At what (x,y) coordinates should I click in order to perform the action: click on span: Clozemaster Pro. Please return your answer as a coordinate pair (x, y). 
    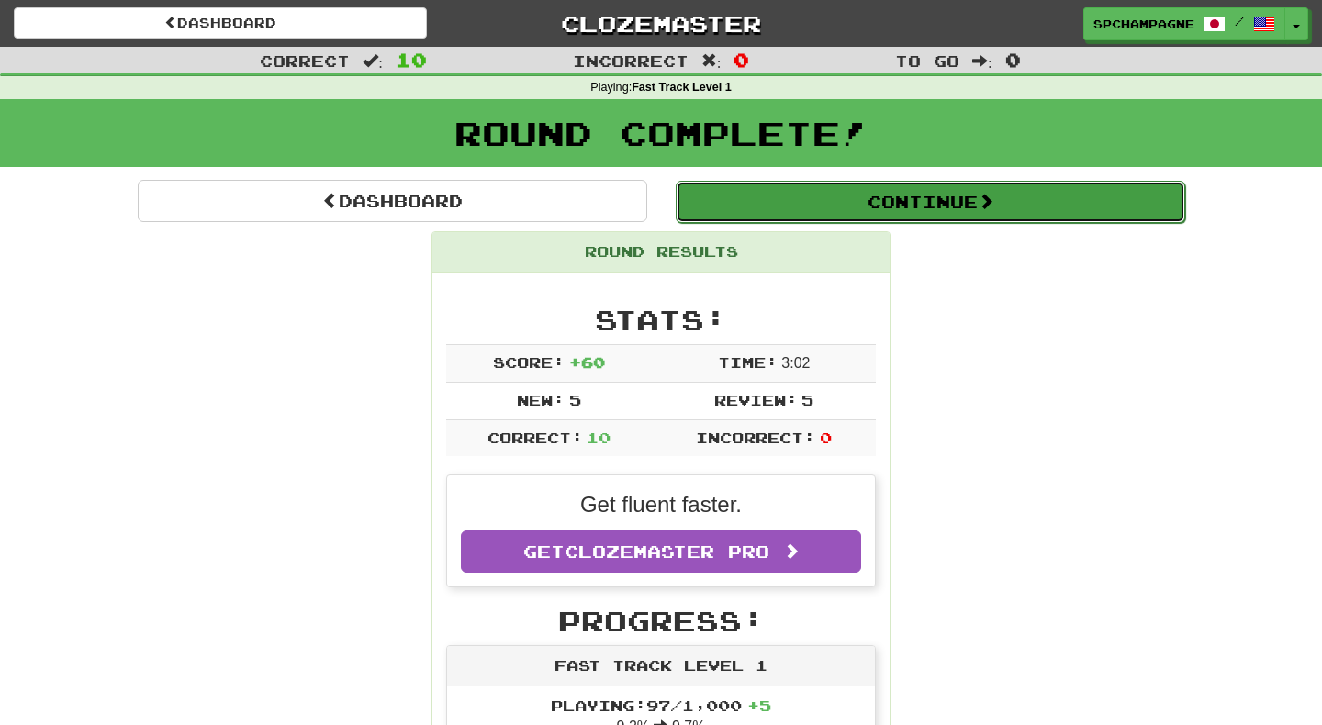
    Looking at the image, I should click on (666, 552).